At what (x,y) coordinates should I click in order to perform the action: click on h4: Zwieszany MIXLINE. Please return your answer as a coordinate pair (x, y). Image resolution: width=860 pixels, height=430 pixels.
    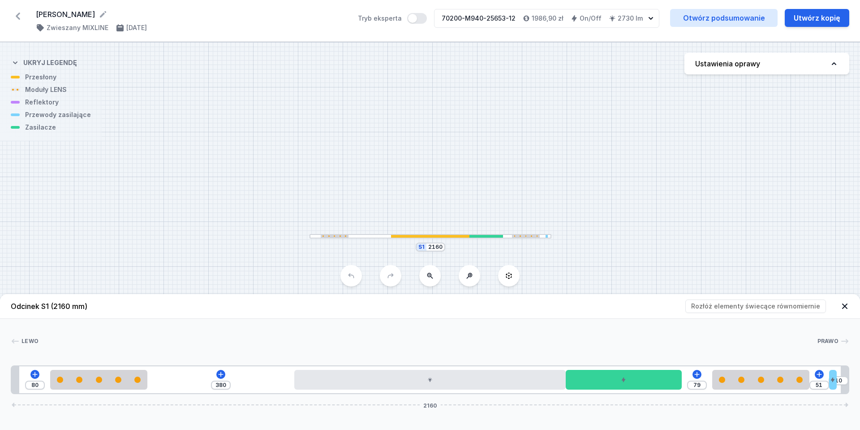
    Looking at the image, I should click on (78, 28).